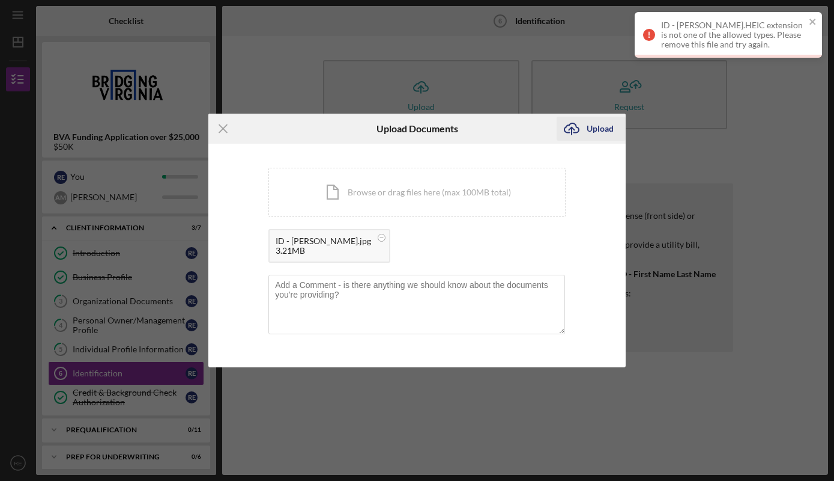  Describe the element at coordinates (591, 129) in the screenshot. I see `button: Upload` at that location.